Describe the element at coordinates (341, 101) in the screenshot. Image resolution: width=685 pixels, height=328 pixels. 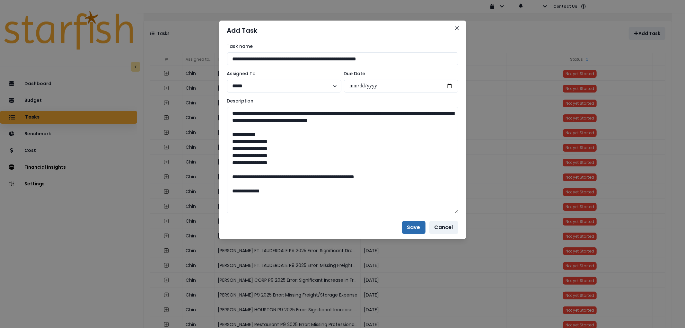
I see `label: Description` at that location.